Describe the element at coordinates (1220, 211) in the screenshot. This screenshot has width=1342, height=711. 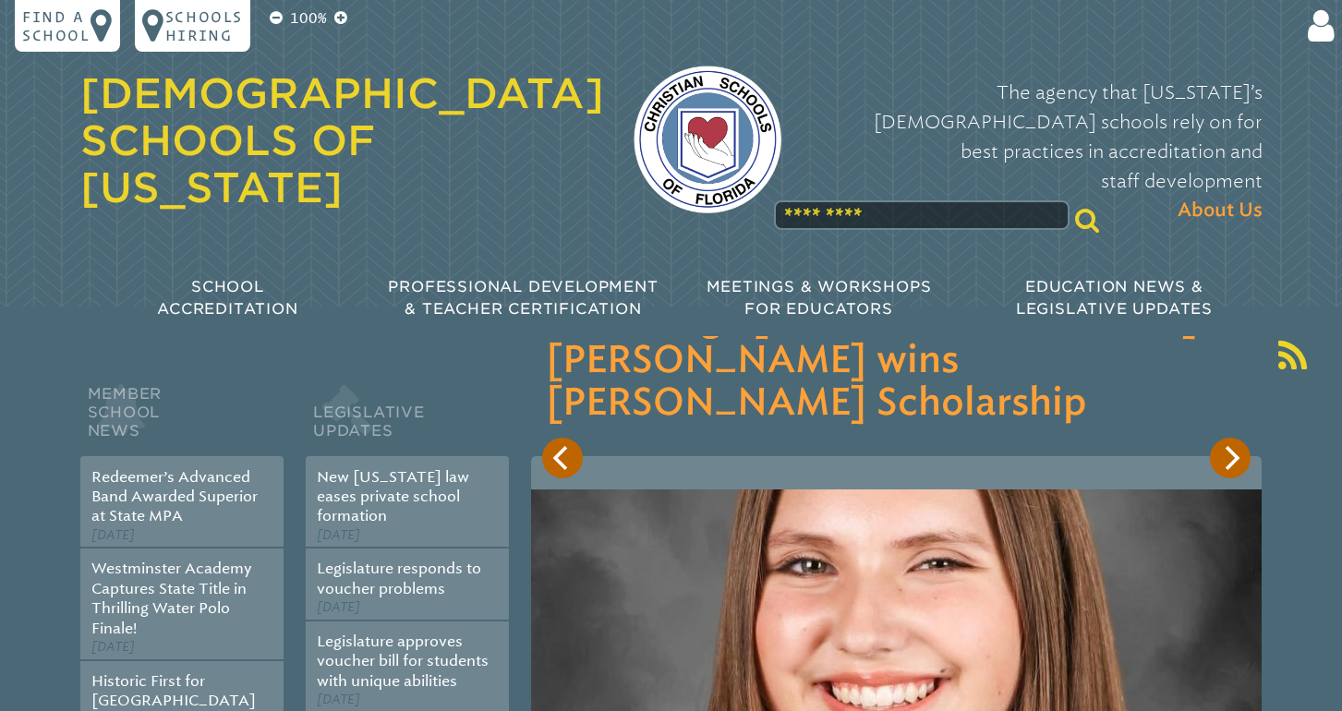
I see `span: About Us` at that location.